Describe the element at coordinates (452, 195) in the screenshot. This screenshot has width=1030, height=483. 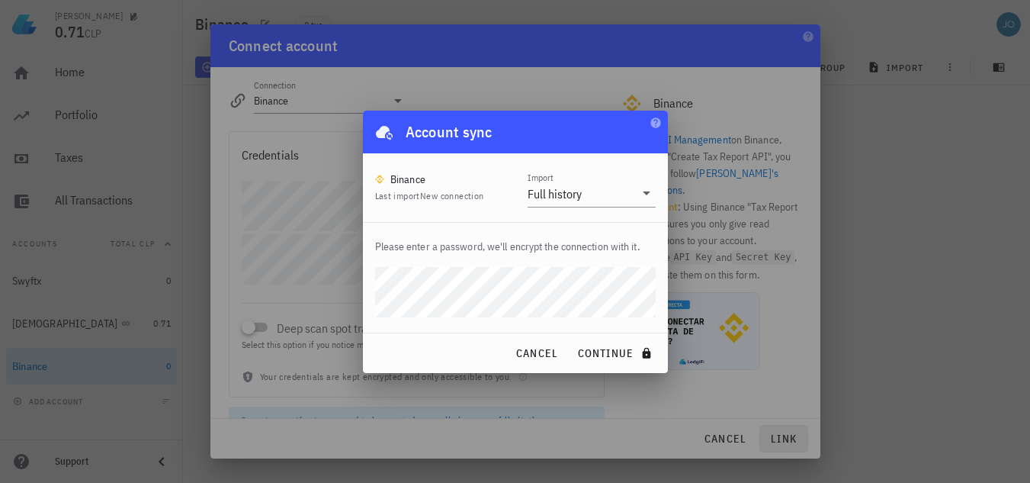
I see `span: New connection` at that location.